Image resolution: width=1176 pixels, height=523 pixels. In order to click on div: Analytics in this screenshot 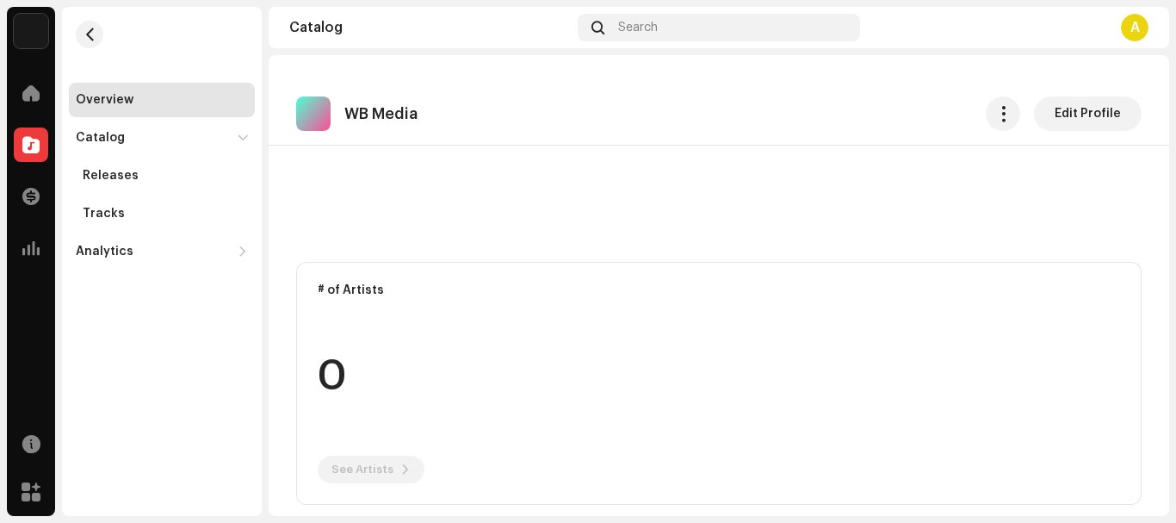, I will do `click(104, 251)`.